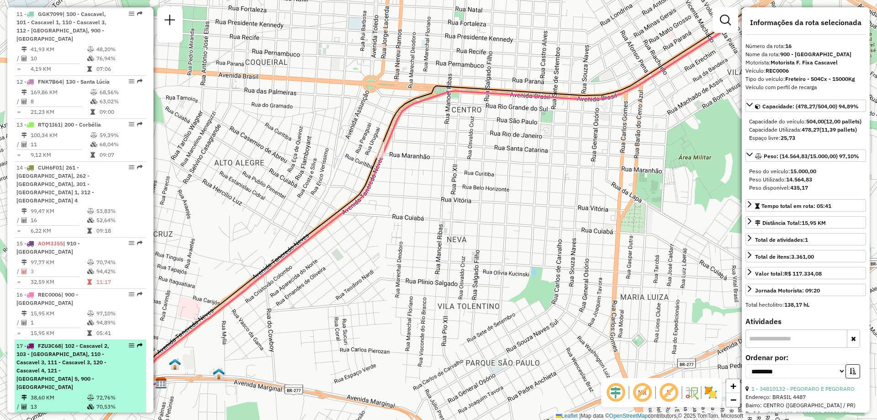 This screenshot has width=877, height=420. What do you see at coordinates (119, 322) in the screenshot?
I see `td: 94,89%` at bounding box center [119, 322].